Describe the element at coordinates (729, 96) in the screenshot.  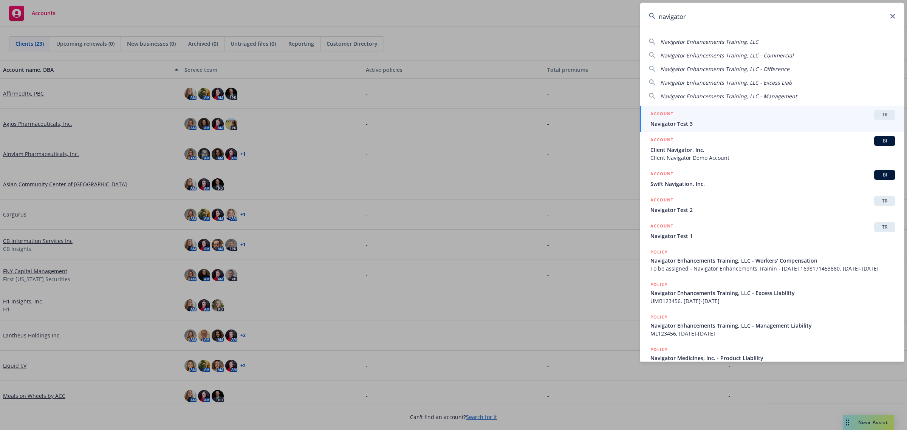
I see `span: Navigator Enhancements Training, LLC - Management` at that location.